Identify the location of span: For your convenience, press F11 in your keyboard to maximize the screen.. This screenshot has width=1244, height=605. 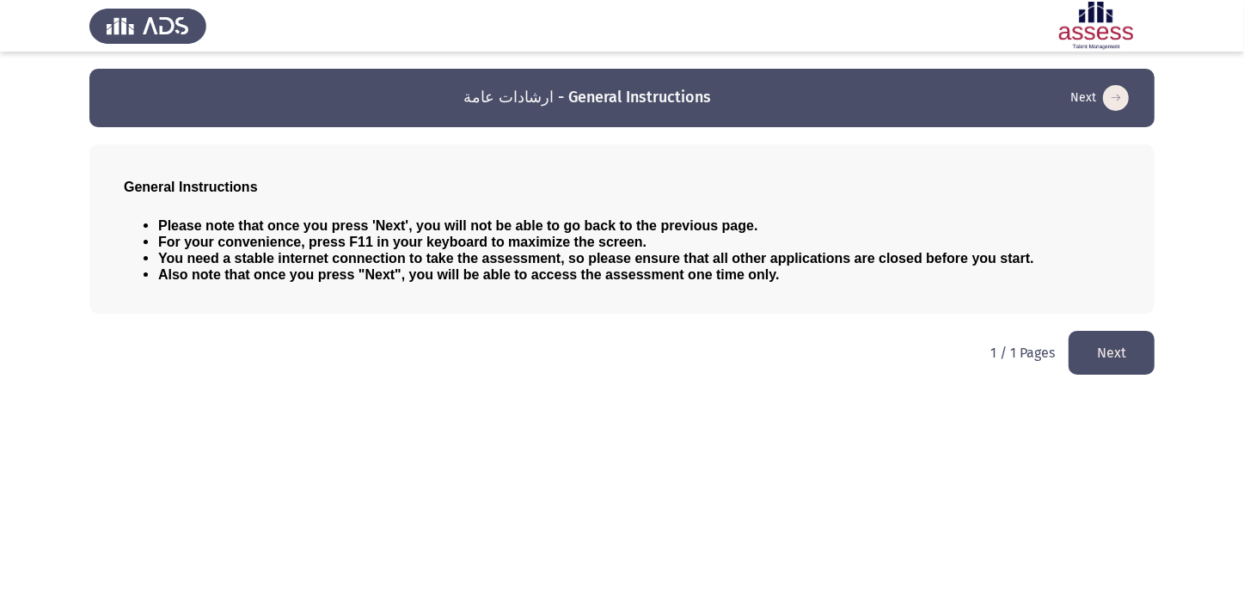
(402, 242).